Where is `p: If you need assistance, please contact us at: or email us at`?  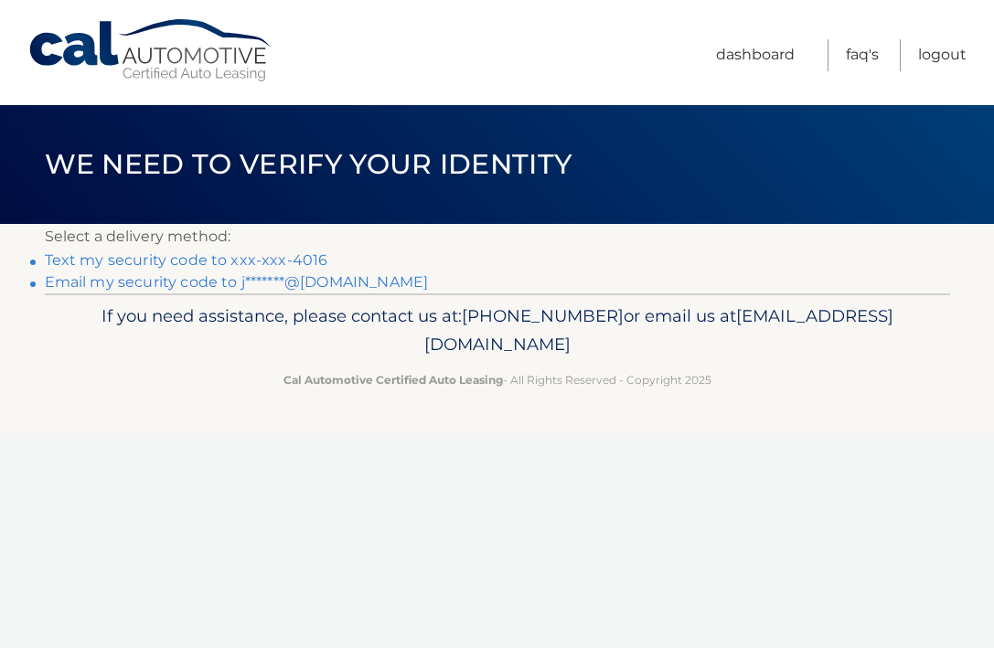
p: If you need assistance, please contact us at: or email us at is located at coordinates (497, 331).